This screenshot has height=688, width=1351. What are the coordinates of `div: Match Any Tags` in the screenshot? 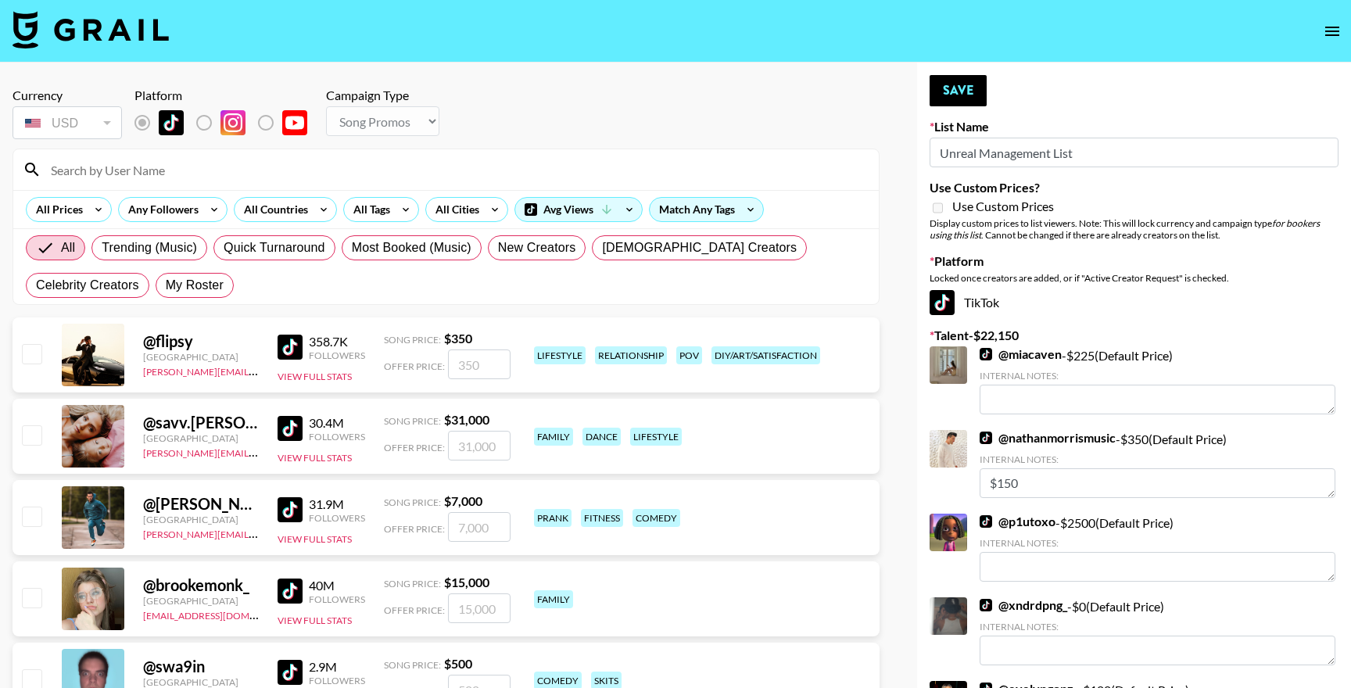 It's located at (706, 209).